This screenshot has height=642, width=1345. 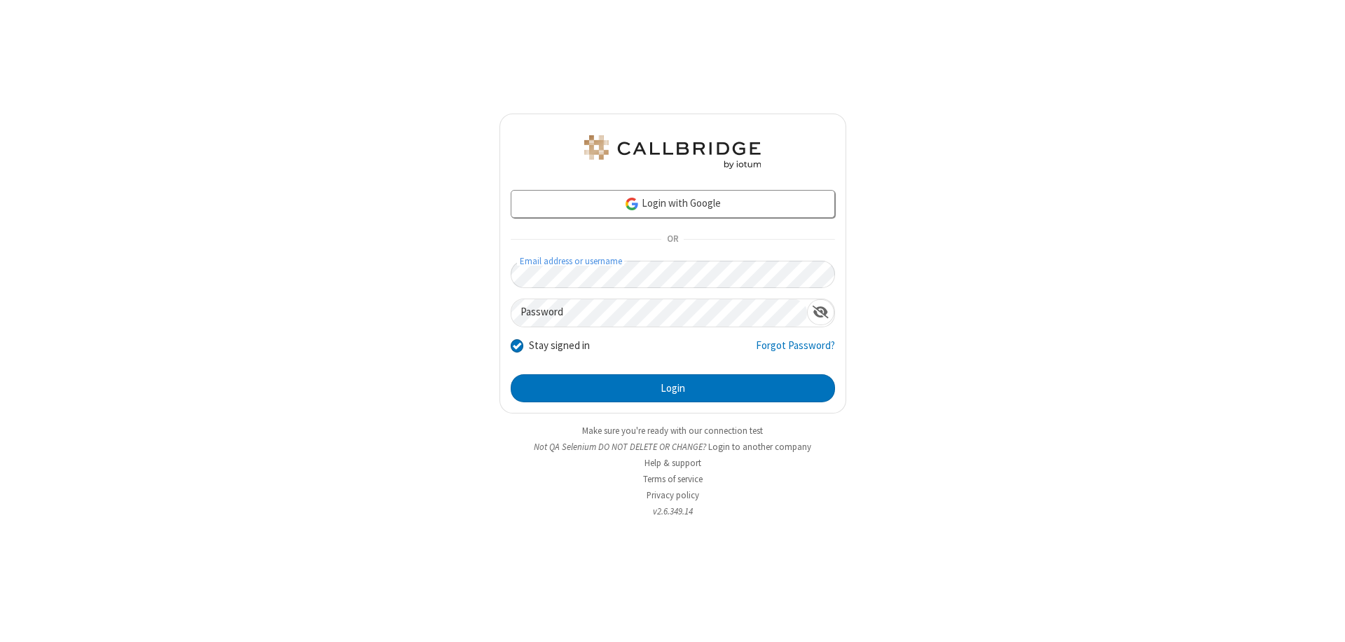 I want to click on img: QA Selenium DO NOT DELETE OR CHANGE, so click(x=672, y=152).